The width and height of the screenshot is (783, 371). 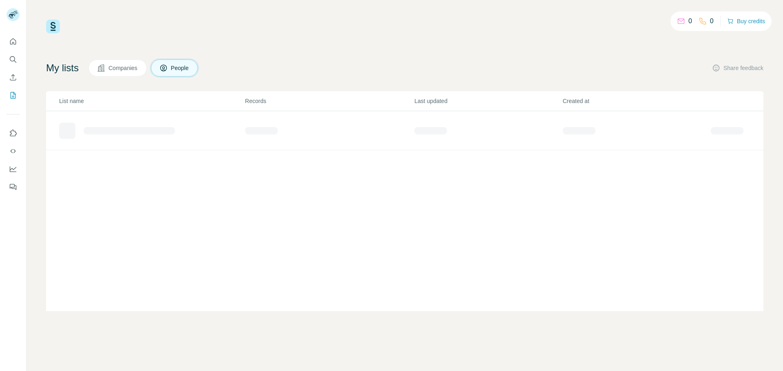 I want to click on button: Use Surfe API, so click(x=13, y=151).